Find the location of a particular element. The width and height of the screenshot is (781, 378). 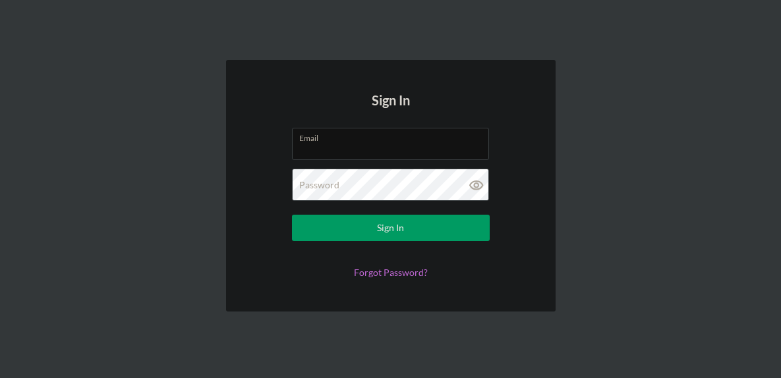

a: Forgot Password? is located at coordinates (391, 272).